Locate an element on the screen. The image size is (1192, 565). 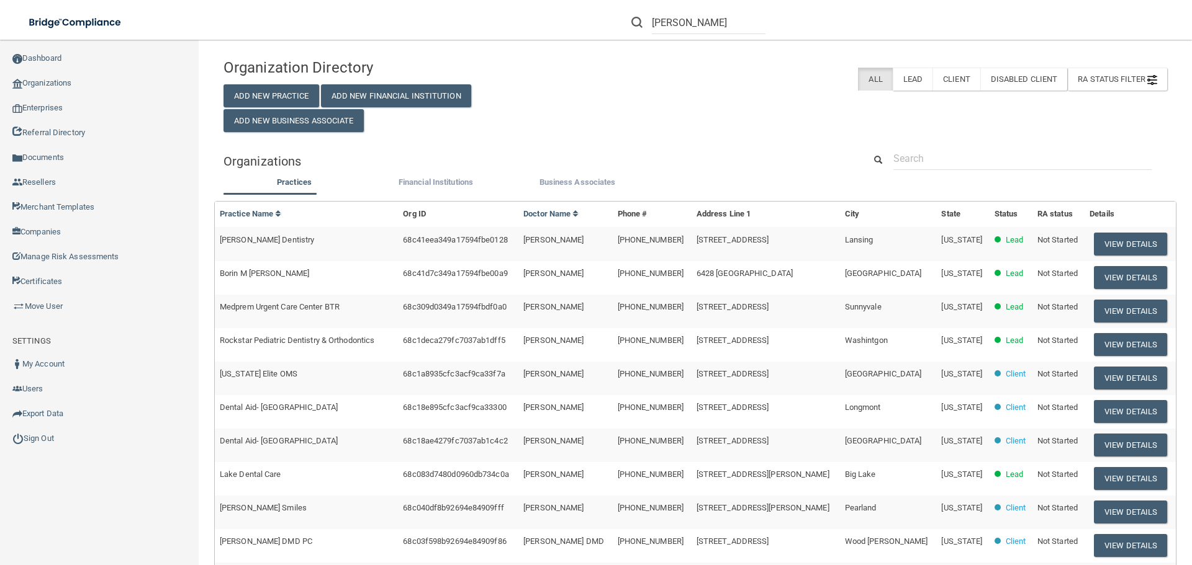
button: Add New Financial Institution is located at coordinates (396, 96).